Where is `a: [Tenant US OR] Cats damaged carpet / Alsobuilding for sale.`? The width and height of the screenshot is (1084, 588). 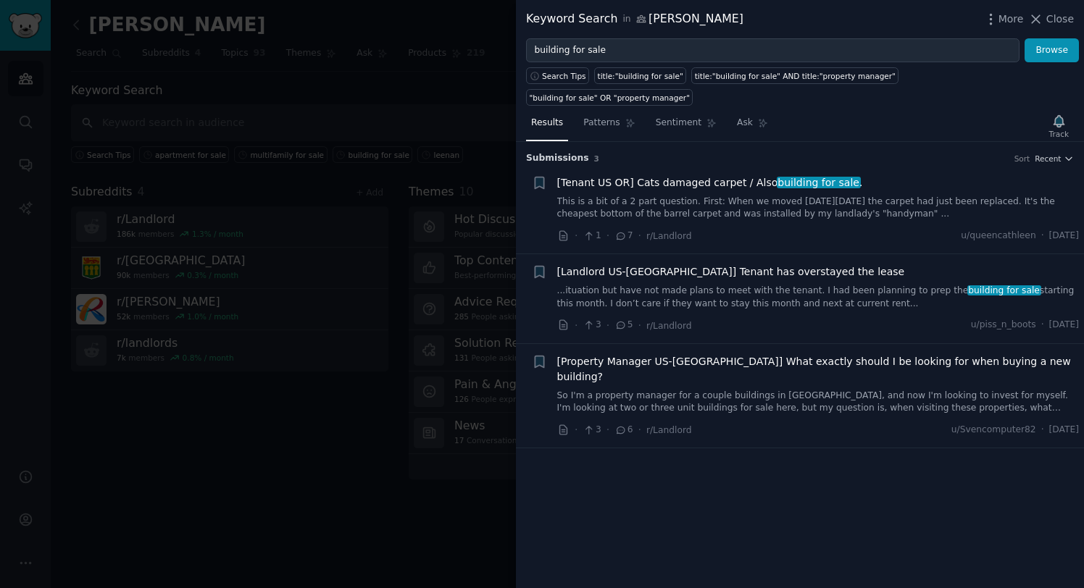
a: [Tenant US OR] Cats damaged carpet / Alsobuilding for sale. is located at coordinates (710, 183).